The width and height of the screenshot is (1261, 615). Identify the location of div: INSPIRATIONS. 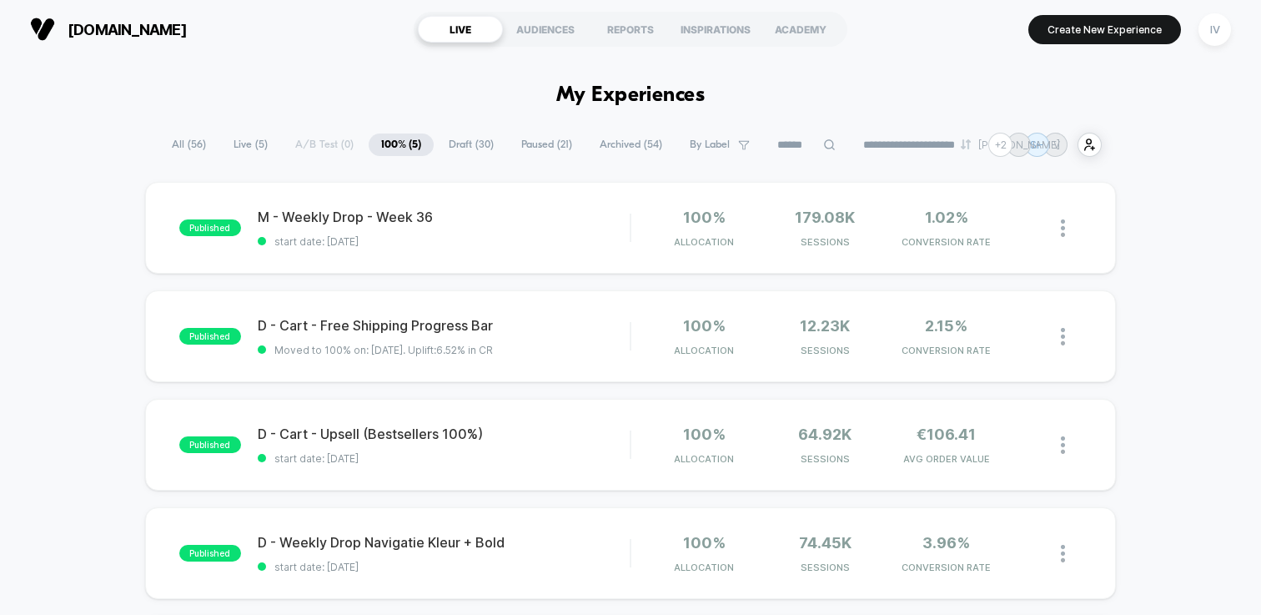
(715, 29).